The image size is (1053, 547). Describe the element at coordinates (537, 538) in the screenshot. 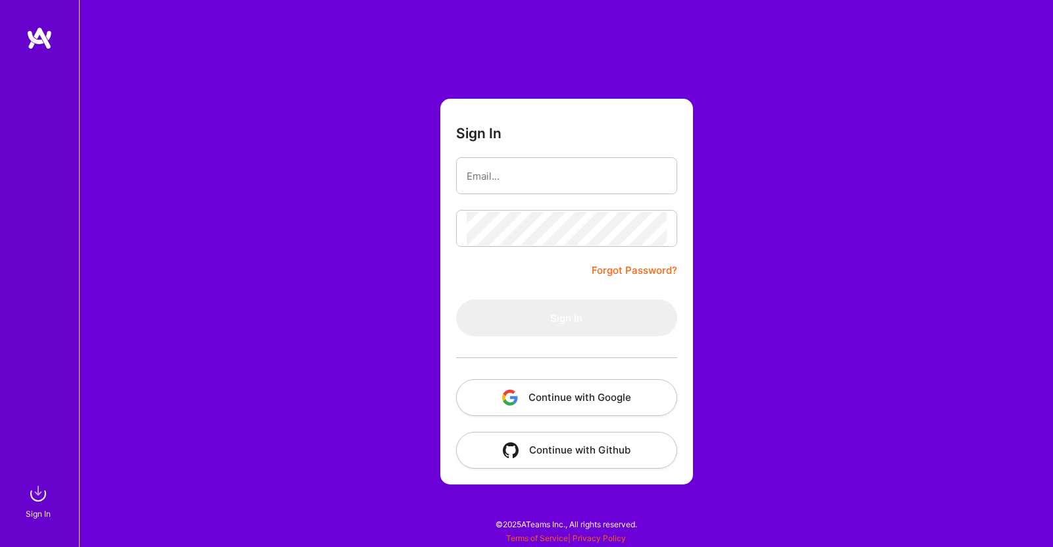

I see `a: Terms of Service` at that location.